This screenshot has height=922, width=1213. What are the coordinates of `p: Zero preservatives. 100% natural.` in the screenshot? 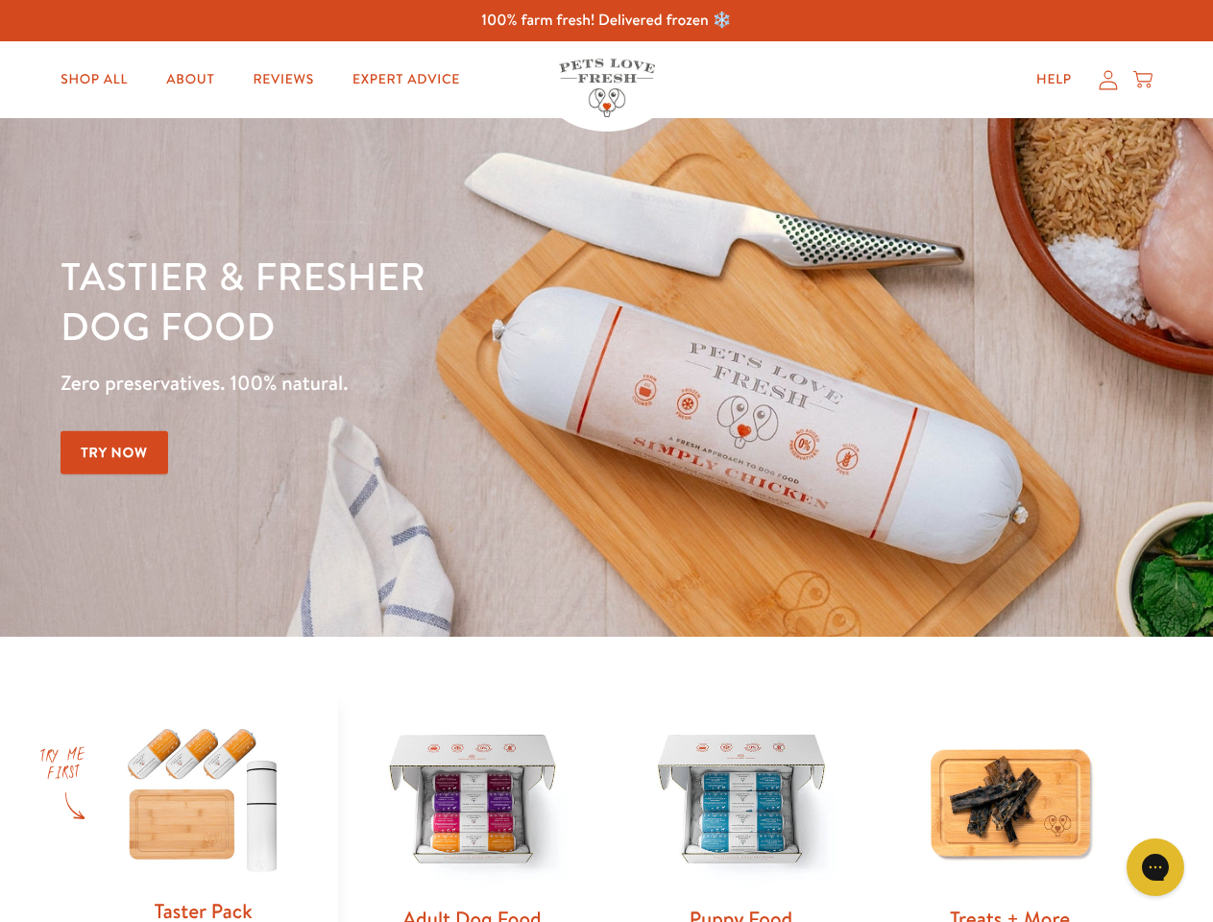 It's located at (425, 383).